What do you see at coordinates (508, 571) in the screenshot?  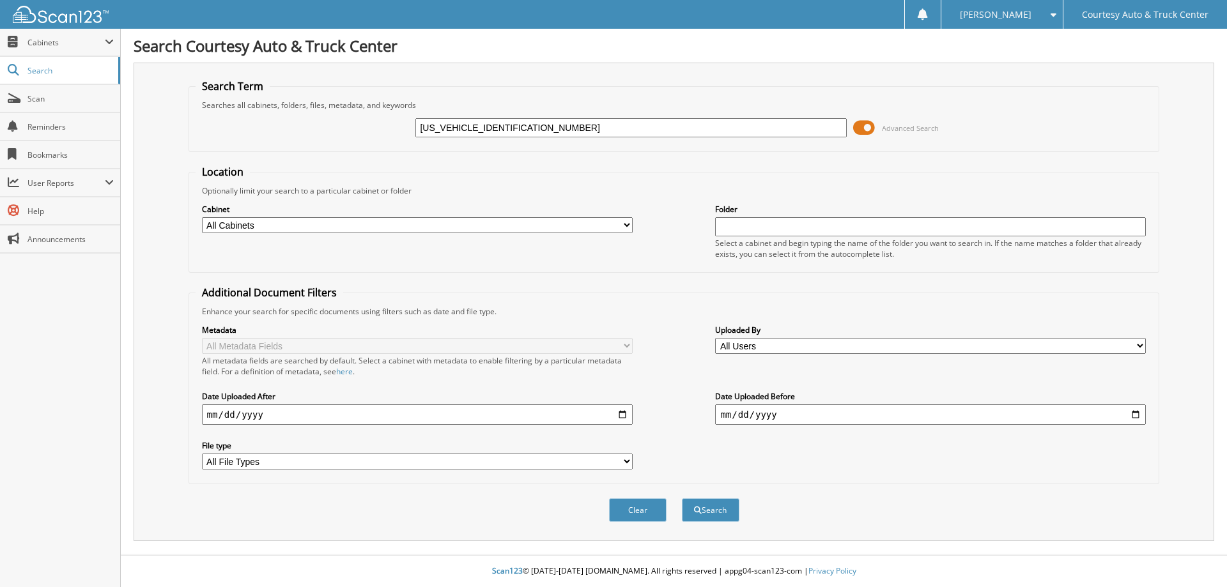 I see `span: Scan123` at bounding box center [508, 571].